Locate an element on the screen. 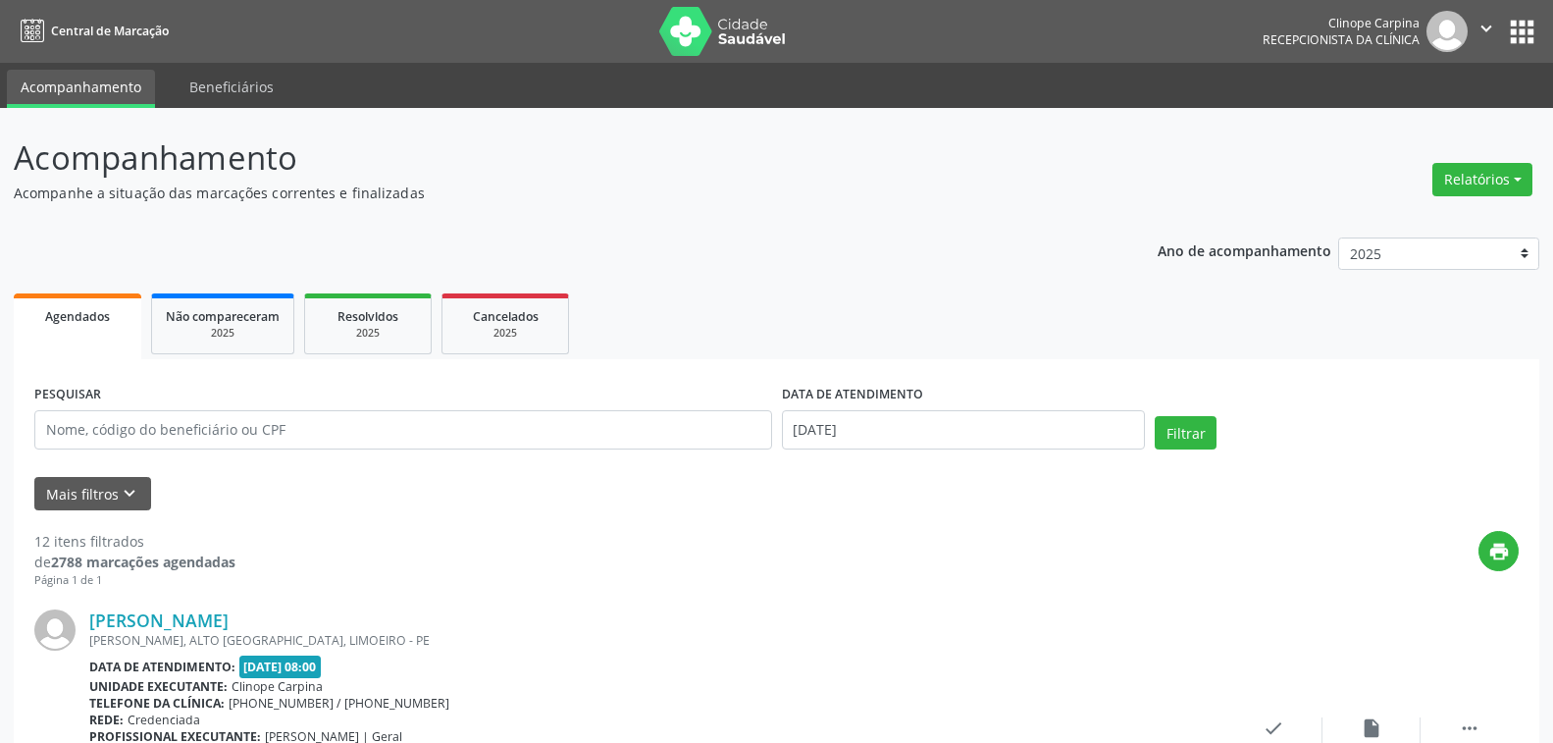  p: Ano de acompanhamento is located at coordinates (1244, 249).